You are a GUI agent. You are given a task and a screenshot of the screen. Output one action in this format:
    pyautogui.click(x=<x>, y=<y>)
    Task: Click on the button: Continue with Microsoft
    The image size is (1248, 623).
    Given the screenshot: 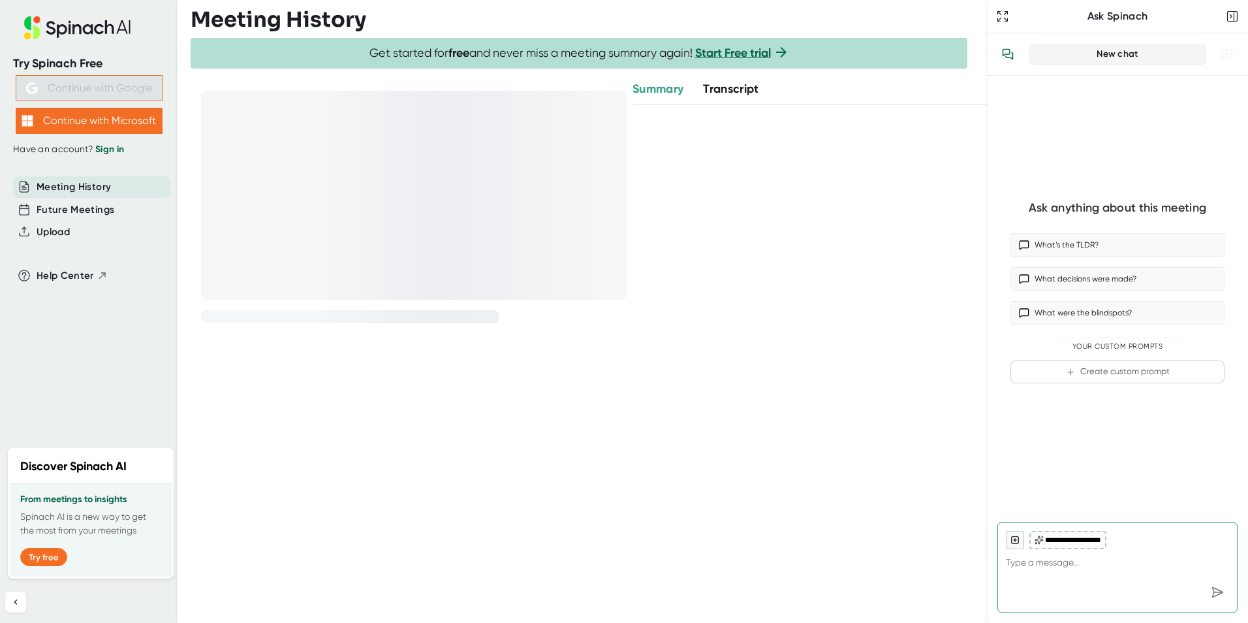 What is the action you would take?
    pyautogui.click(x=89, y=121)
    